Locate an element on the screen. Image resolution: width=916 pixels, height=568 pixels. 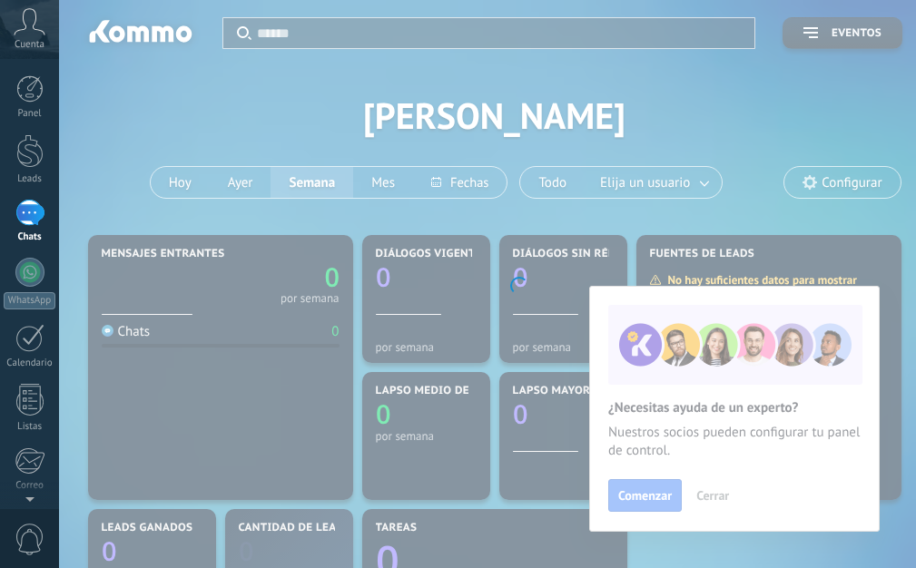
div: Leads is located at coordinates (30, 179).